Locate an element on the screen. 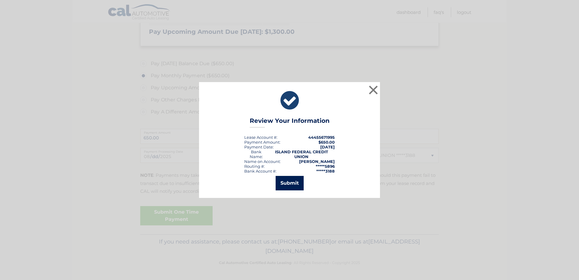 This screenshot has width=579, height=280. div: Bank Name: is located at coordinates (256, 154).